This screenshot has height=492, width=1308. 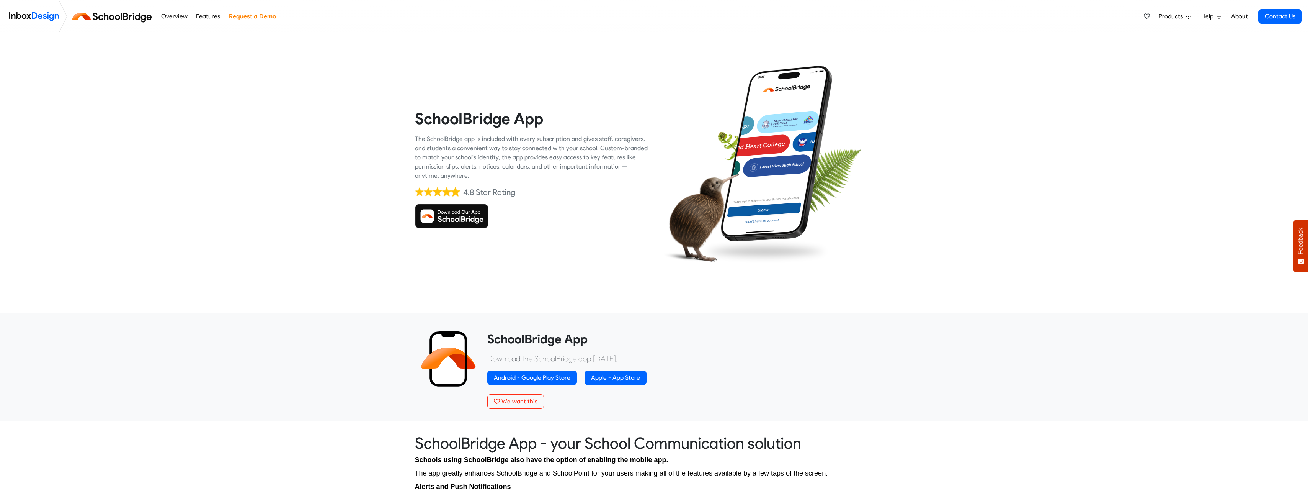 I want to click on strong: Alerts and Push Notifications, so click(x=463, y=486).